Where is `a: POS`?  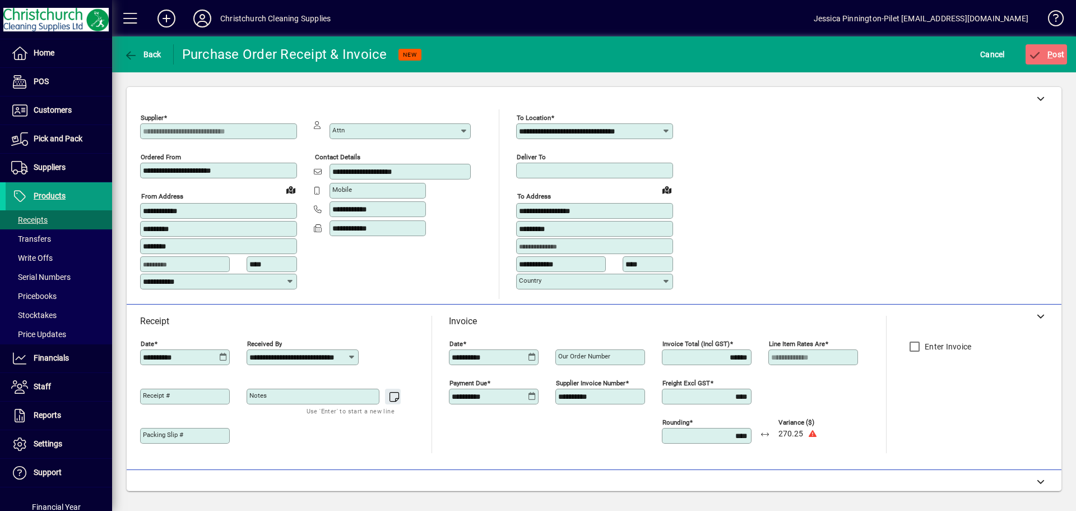
a: POS is located at coordinates (59, 82).